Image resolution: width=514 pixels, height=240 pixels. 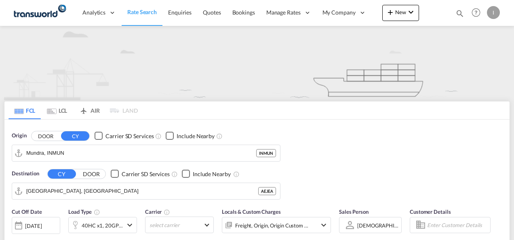 I want to click on button: icon-plus 400-fgNewicon-chevron-down, so click(x=401, y=13).